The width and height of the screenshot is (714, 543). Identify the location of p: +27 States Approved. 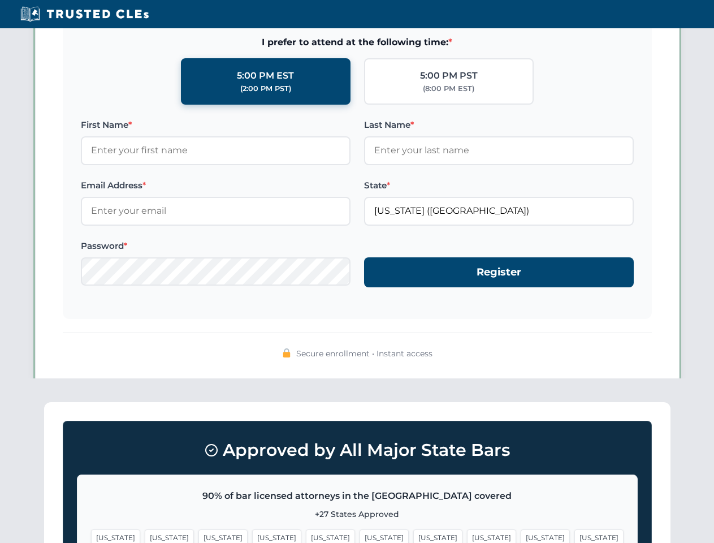
(357, 514).